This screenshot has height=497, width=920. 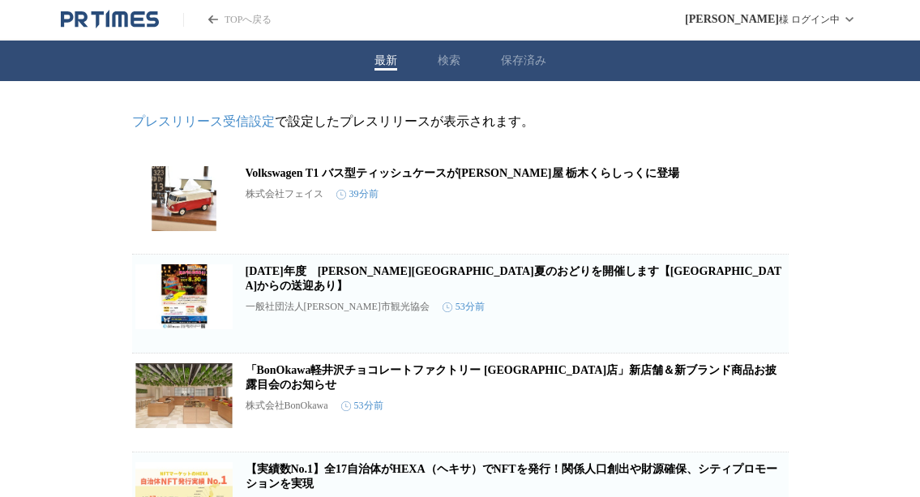 I want to click on p: で設定したプレスリリースが表示されます。, so click(x=460, y=122).